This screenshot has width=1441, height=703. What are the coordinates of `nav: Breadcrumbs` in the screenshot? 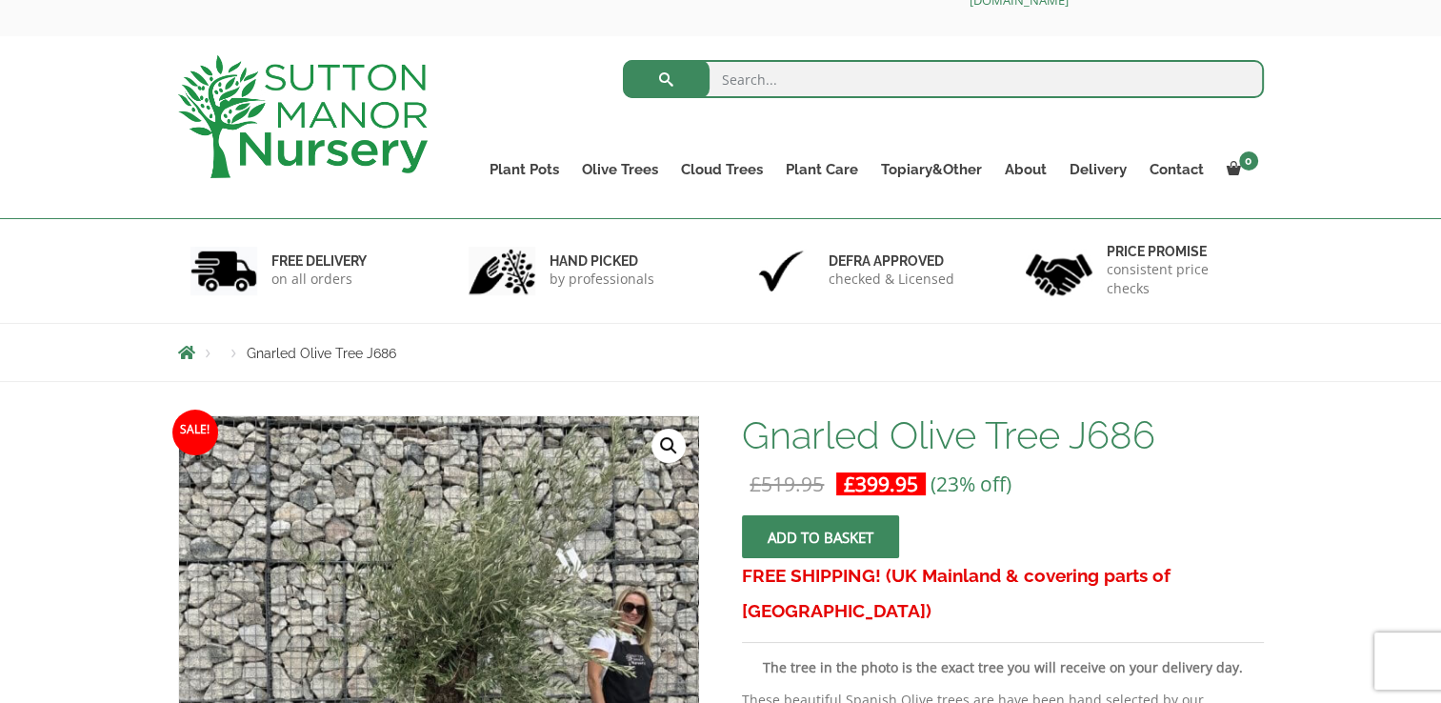 It's located at (721, 352).